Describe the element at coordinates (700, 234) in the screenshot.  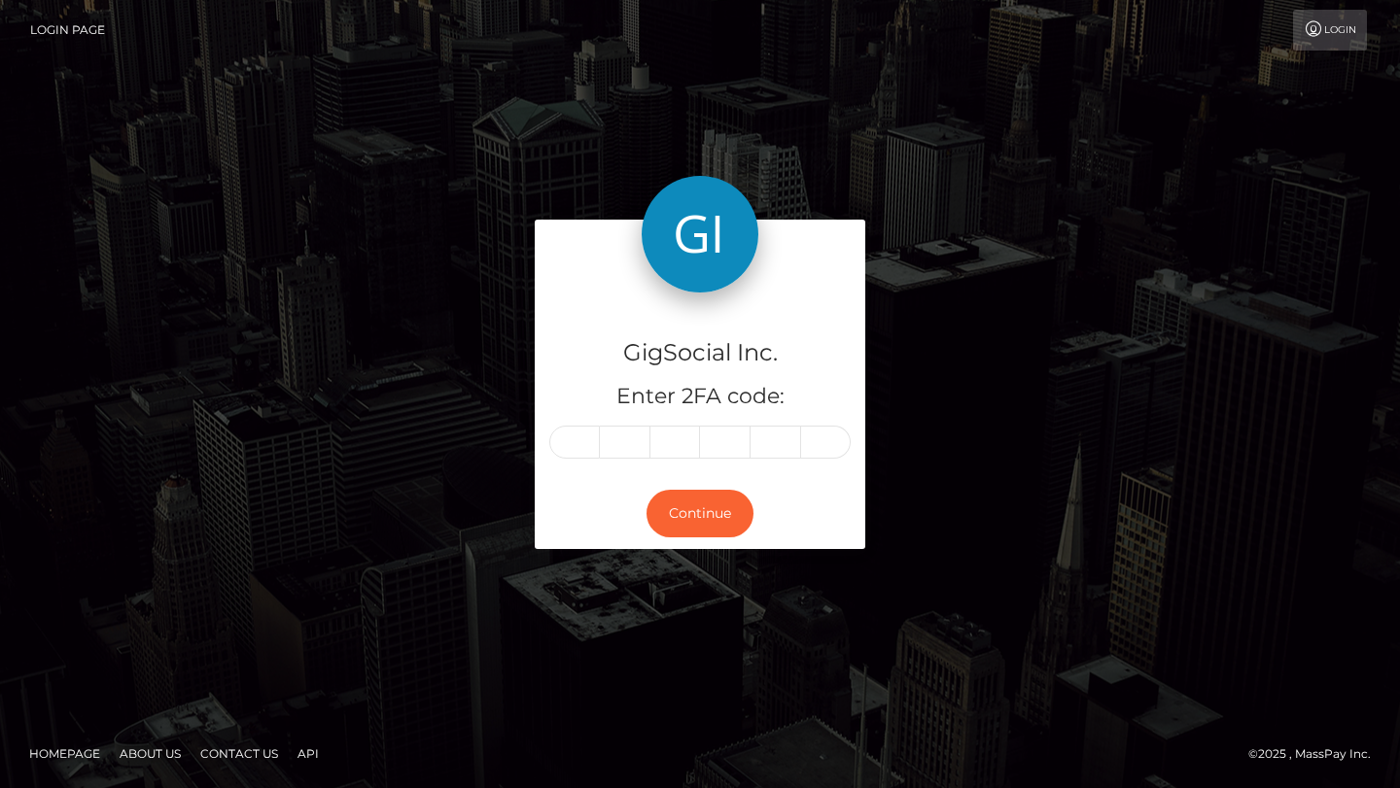
I see `img: GigSocial Inc.` at that location.